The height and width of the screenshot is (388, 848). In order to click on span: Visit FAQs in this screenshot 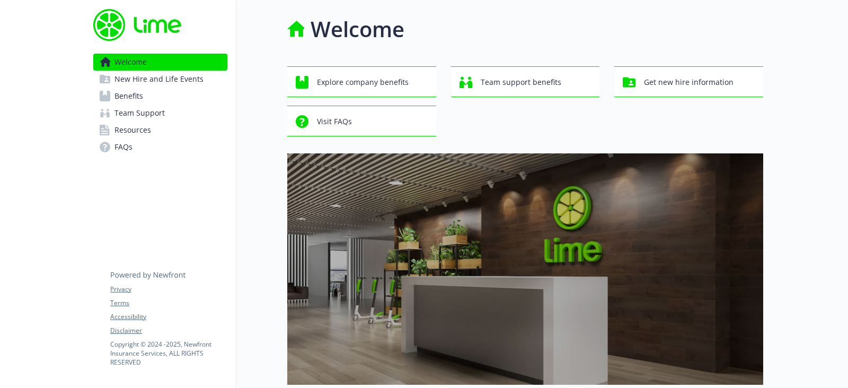, I will do `click(335, 121)`.